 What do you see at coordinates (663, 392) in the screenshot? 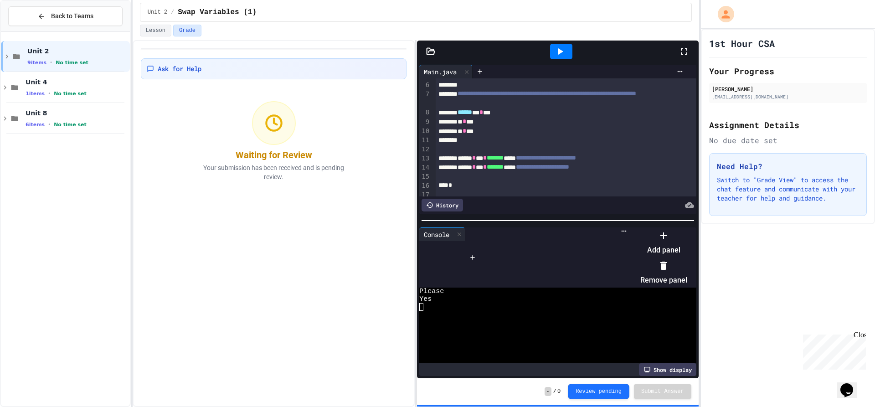
I see `button: Submit Answer` at bounding box center [663, 392].